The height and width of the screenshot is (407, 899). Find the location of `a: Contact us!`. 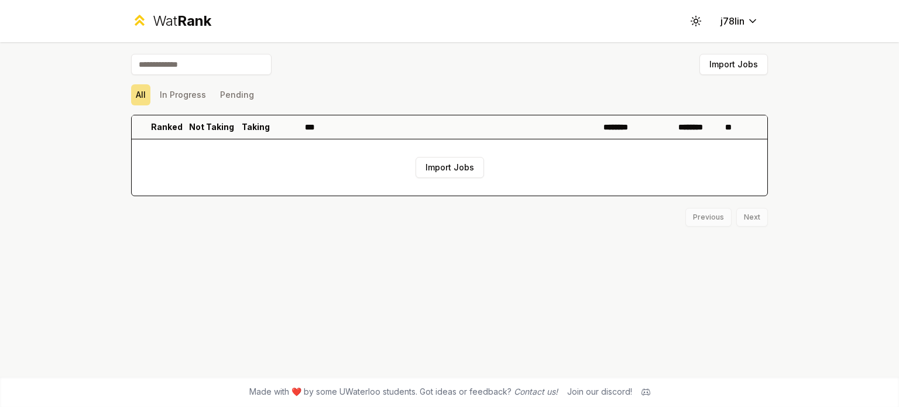

a: Contact us! is located at coordinates (536, 391).